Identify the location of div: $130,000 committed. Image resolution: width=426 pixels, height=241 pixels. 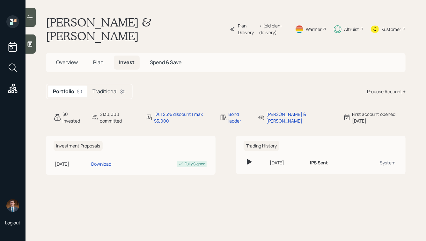
(119, 117).